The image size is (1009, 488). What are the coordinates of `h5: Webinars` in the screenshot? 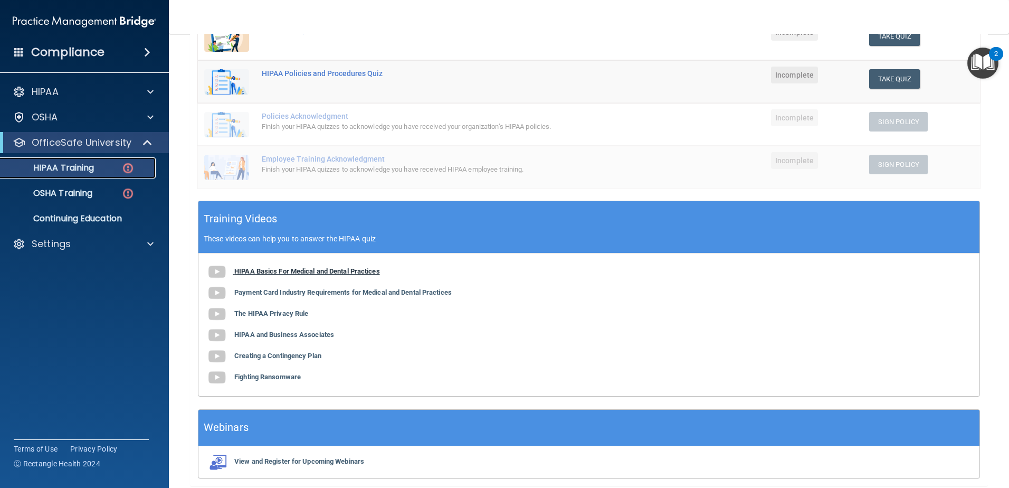 It's located at (226, 427).